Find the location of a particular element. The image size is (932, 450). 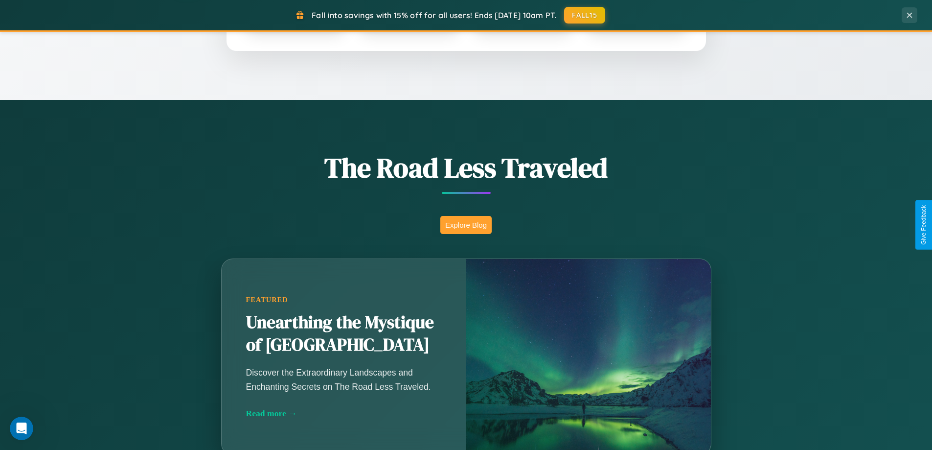

p: Discover the Extraordinary Landscapes and Enchanting Secrets on The Road Less Traveled. is located at coordinates (344, 379).